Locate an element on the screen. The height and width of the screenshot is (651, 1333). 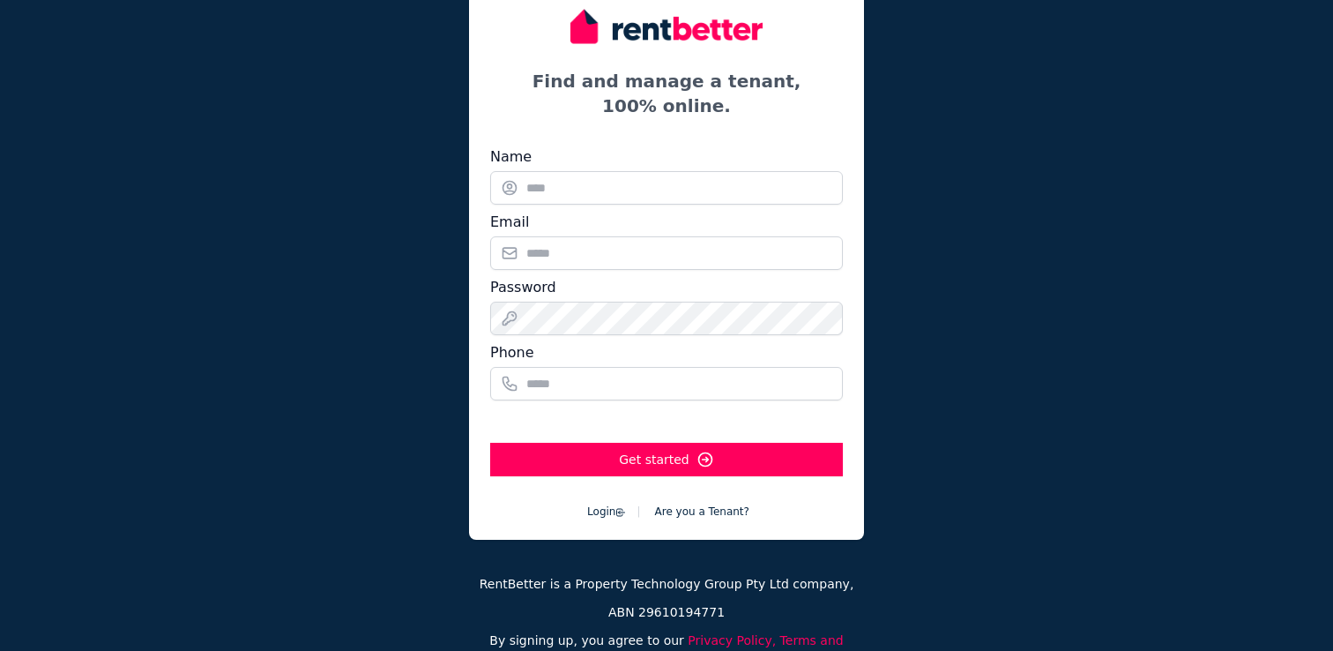
label: Email is located at coordinates (510, 222).